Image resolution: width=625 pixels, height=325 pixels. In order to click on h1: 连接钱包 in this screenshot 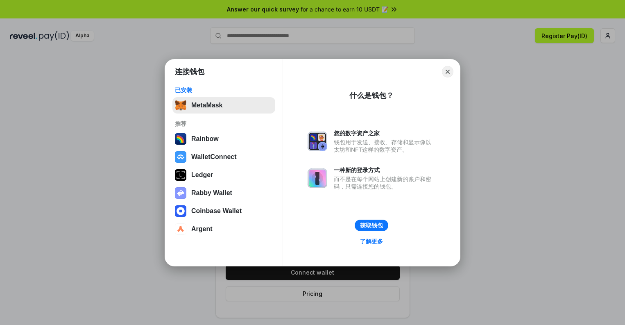, I will do `click(190, 72)`.